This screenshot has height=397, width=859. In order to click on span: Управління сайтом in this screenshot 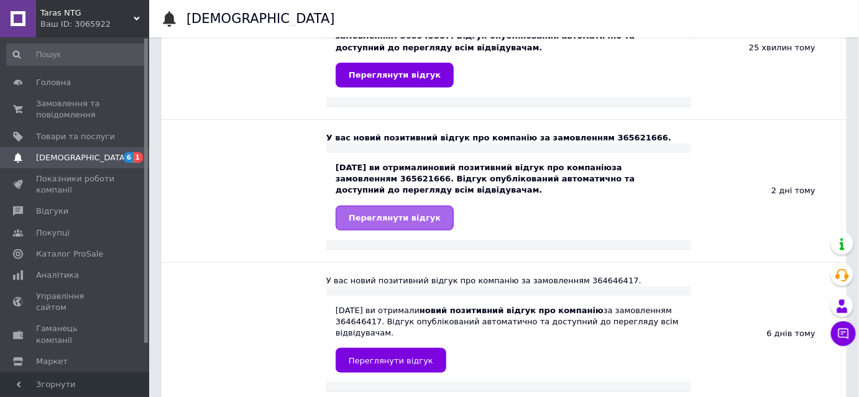, I will do `click(75, 302)`.